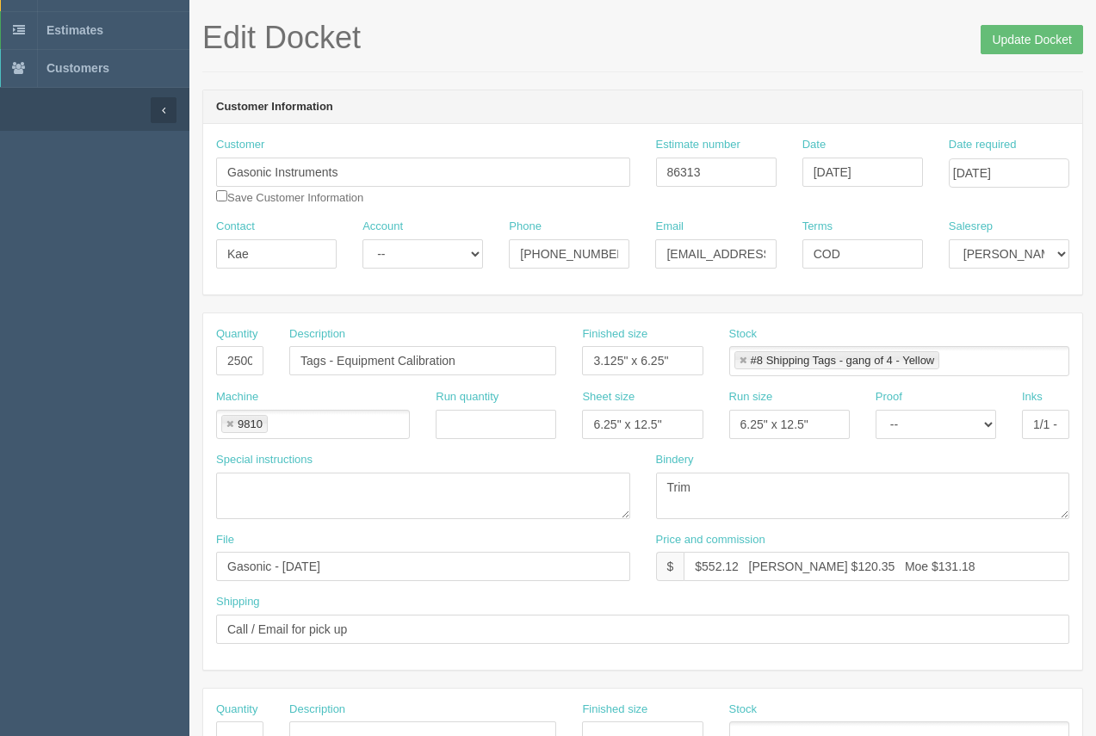 This screenshot has height=736, width=1096. What do you see at coordinates (888, 397) in the screenshot?
I see `label: Proof` at bounding box center [888, 397].